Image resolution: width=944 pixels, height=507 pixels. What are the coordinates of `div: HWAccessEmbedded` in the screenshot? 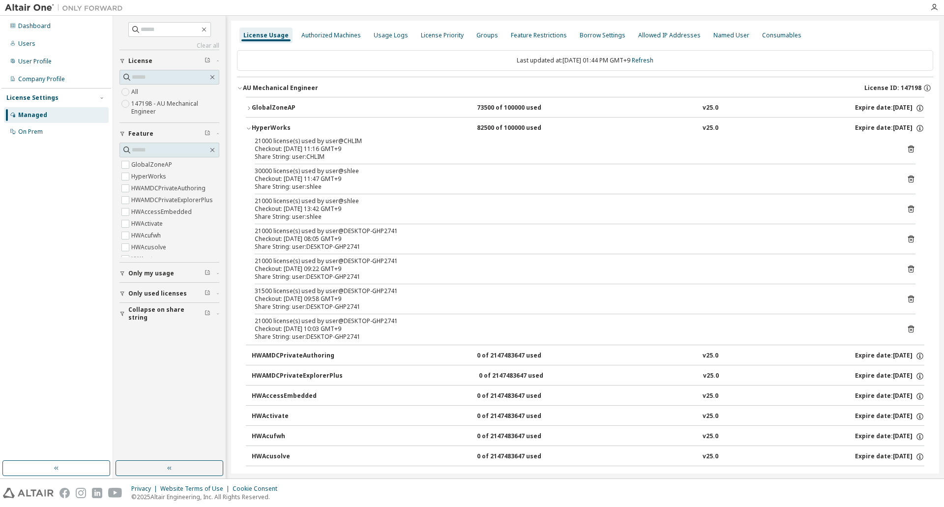 It's located at (296, 396).